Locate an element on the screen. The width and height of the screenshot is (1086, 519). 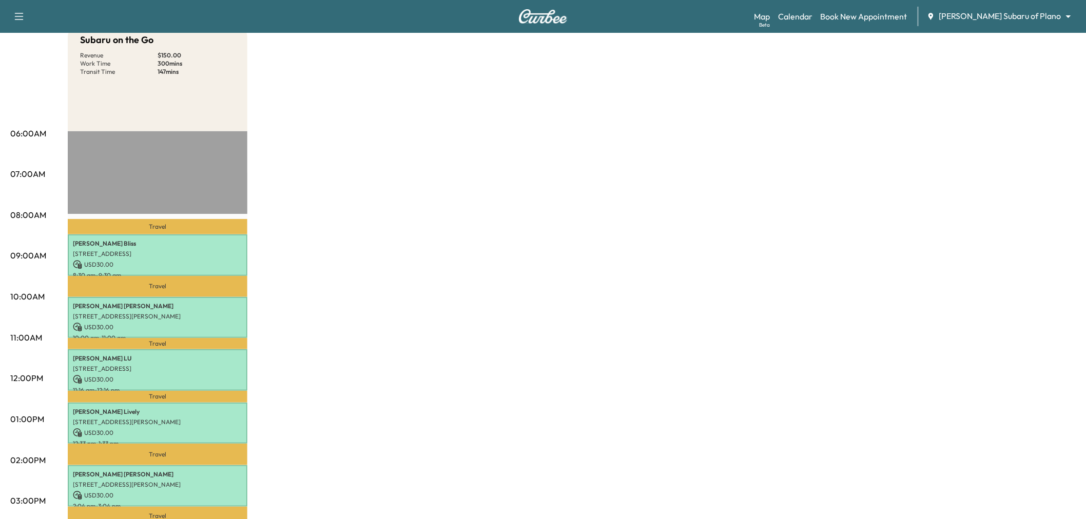
p: 11:00AM is located at coordinates (26, 338).